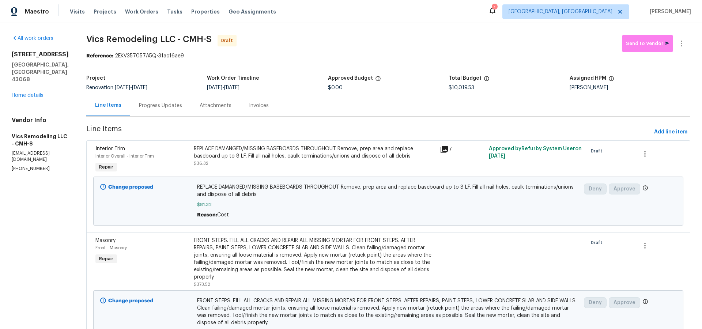  Describe the element at coordinates (111, 248) in the screenshot. I see `span: Front - Masonry` at that location.